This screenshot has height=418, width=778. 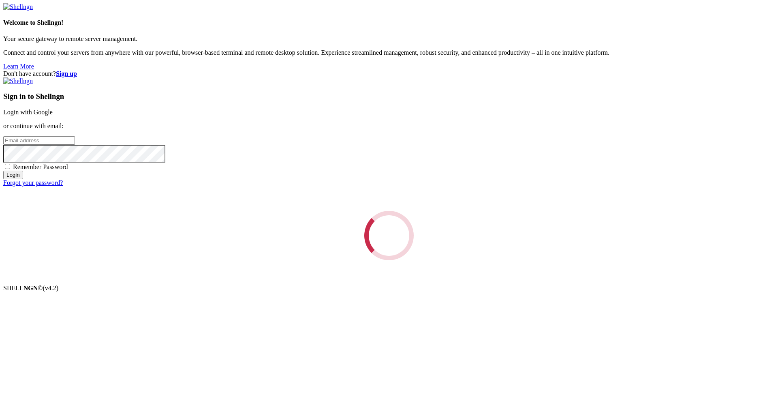 I want to click on div: Loading..., so click(x=389, y=235).